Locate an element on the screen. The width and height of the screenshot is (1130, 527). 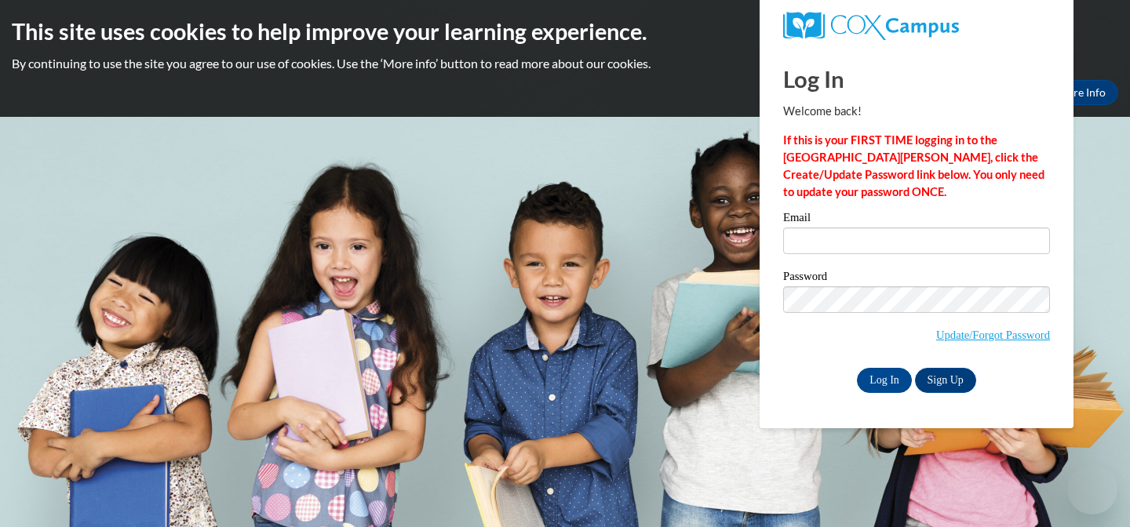
h1: Log In is located at coordinates (916, 78).